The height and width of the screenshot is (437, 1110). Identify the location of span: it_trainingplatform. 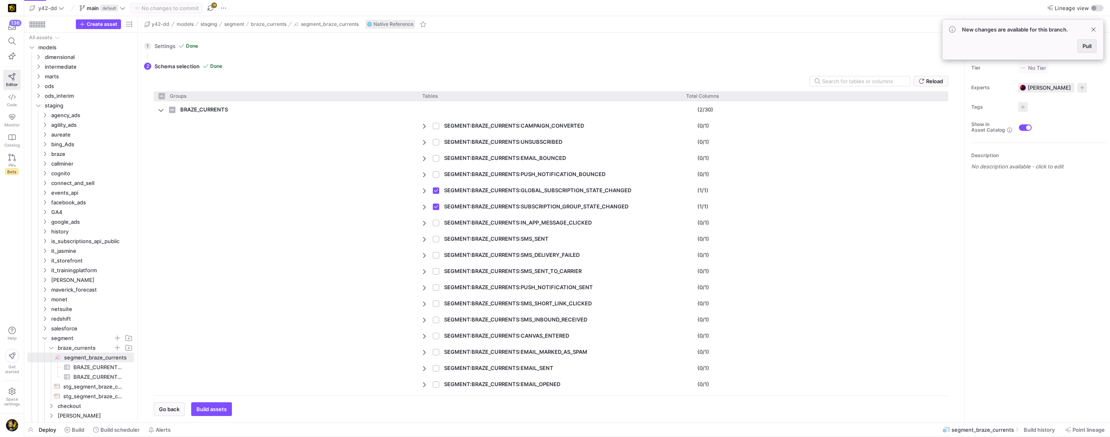
(92, 270).